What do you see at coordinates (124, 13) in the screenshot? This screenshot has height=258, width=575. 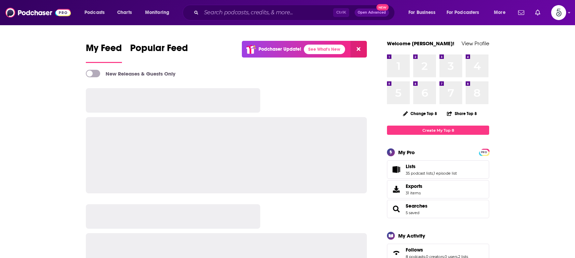 I see `span: Charts` at bounding box center [124, 13].